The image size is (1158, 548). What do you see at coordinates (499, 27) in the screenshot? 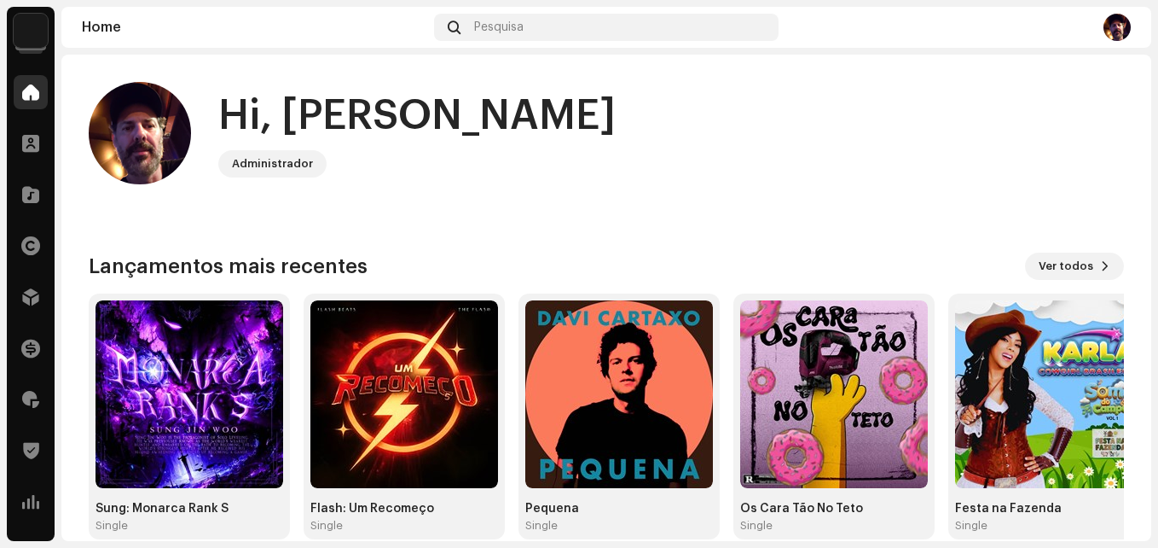
I see `span: Pesquisa` at bounding box center [499, 27].